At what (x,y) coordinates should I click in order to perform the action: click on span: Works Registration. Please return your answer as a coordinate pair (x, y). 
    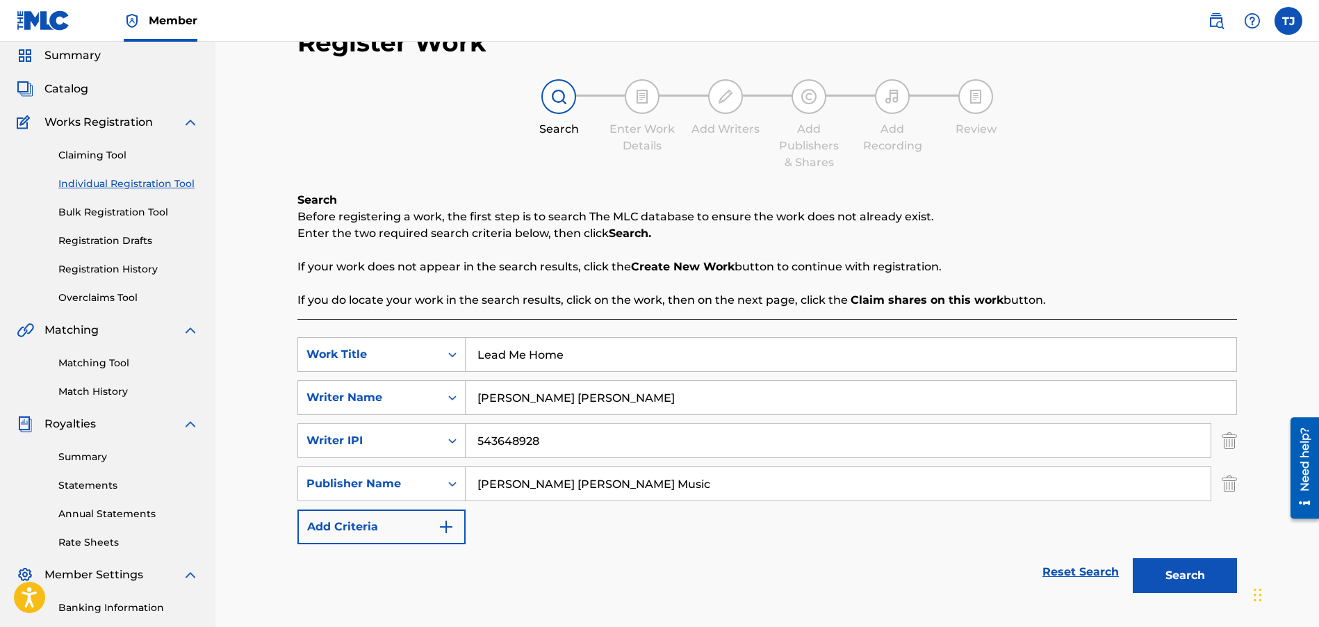
    Looking at the image, I should click on (99, 122).